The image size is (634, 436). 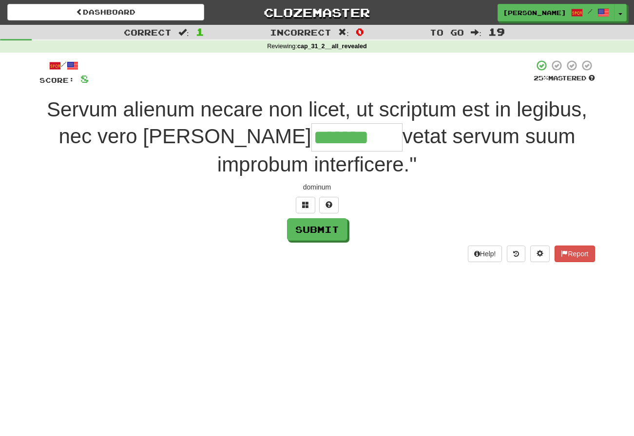 I want to click on button: Round history (alt+y), so click(x=516, y=254).